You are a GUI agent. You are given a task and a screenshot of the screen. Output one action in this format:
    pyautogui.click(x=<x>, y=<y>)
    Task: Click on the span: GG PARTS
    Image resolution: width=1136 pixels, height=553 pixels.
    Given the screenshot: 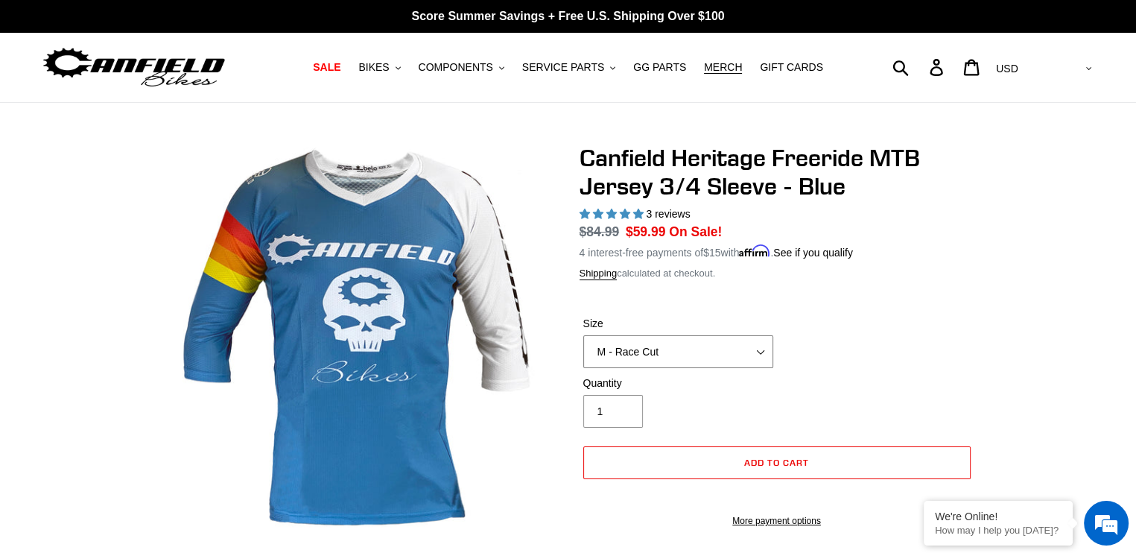 What is the action you would take?
    pyautogui.click(x=659, y=67)
    